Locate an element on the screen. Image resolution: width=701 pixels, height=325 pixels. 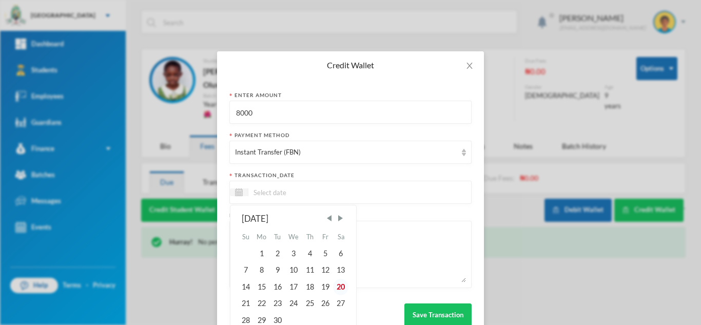
div: Sat Sep 20 2025 is located at coordinates (341, 287).